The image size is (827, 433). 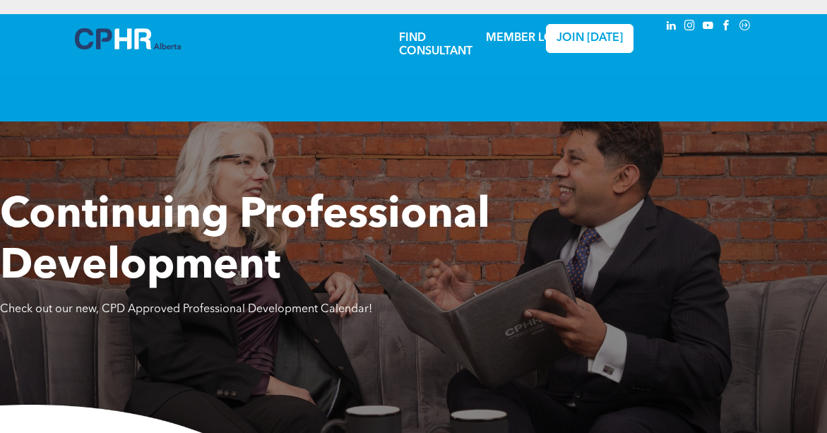 I want to click on a: youtube, so click(x=708, y=27).